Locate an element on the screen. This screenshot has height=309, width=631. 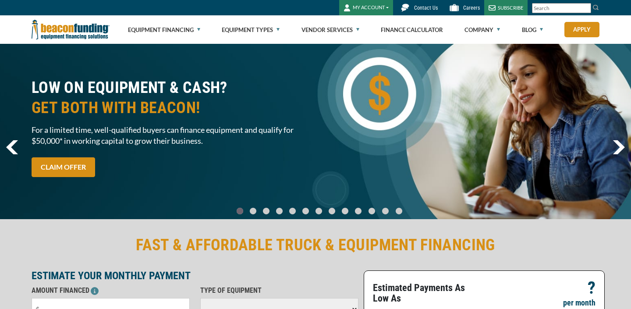
img: Right Navigator is located at coordinates (619, 147).